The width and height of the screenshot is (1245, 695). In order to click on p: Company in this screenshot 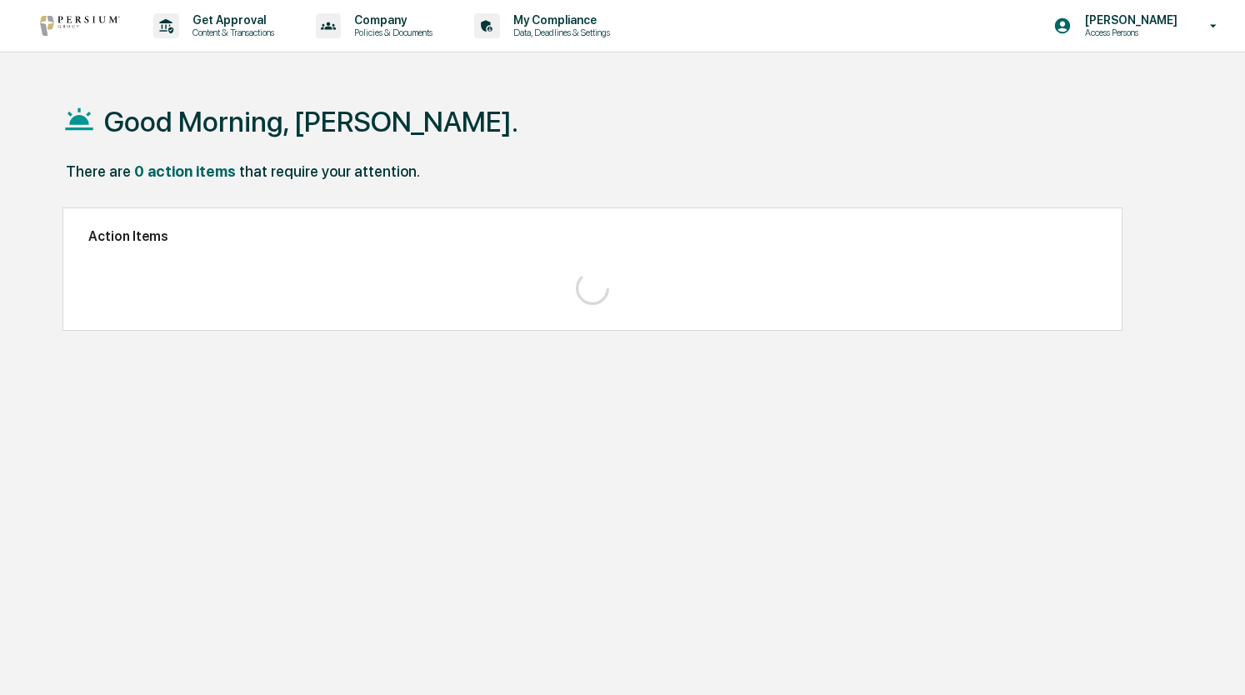, I will do `click(391, 20)`.